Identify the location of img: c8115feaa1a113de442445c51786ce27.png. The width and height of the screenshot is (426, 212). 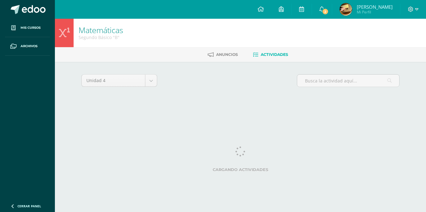
(346, 9).